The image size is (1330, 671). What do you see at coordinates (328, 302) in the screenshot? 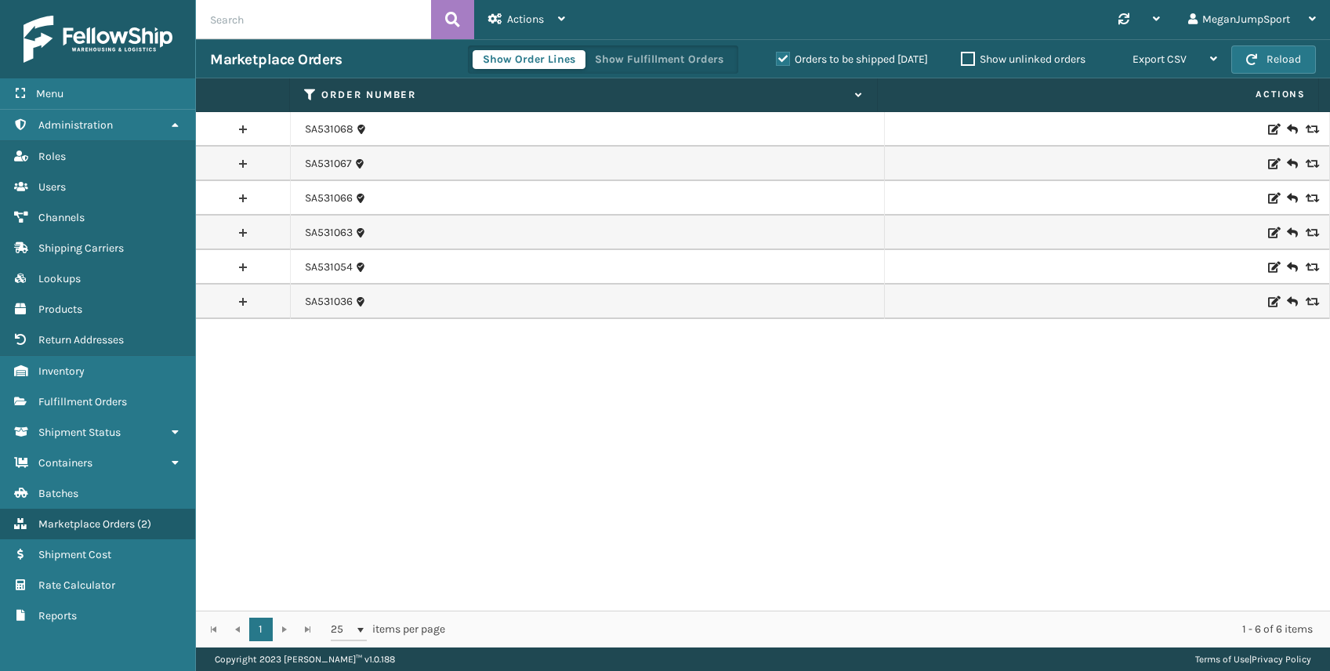
I see `a: SA531036` at bounding box center [328, 302].